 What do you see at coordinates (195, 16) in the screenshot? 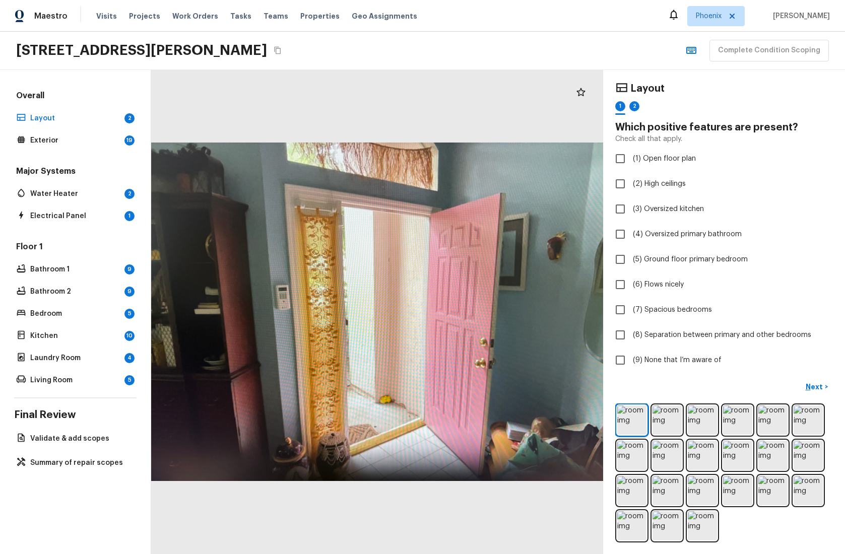
I see `span: Work Orders` at bounding box center [195, 16].